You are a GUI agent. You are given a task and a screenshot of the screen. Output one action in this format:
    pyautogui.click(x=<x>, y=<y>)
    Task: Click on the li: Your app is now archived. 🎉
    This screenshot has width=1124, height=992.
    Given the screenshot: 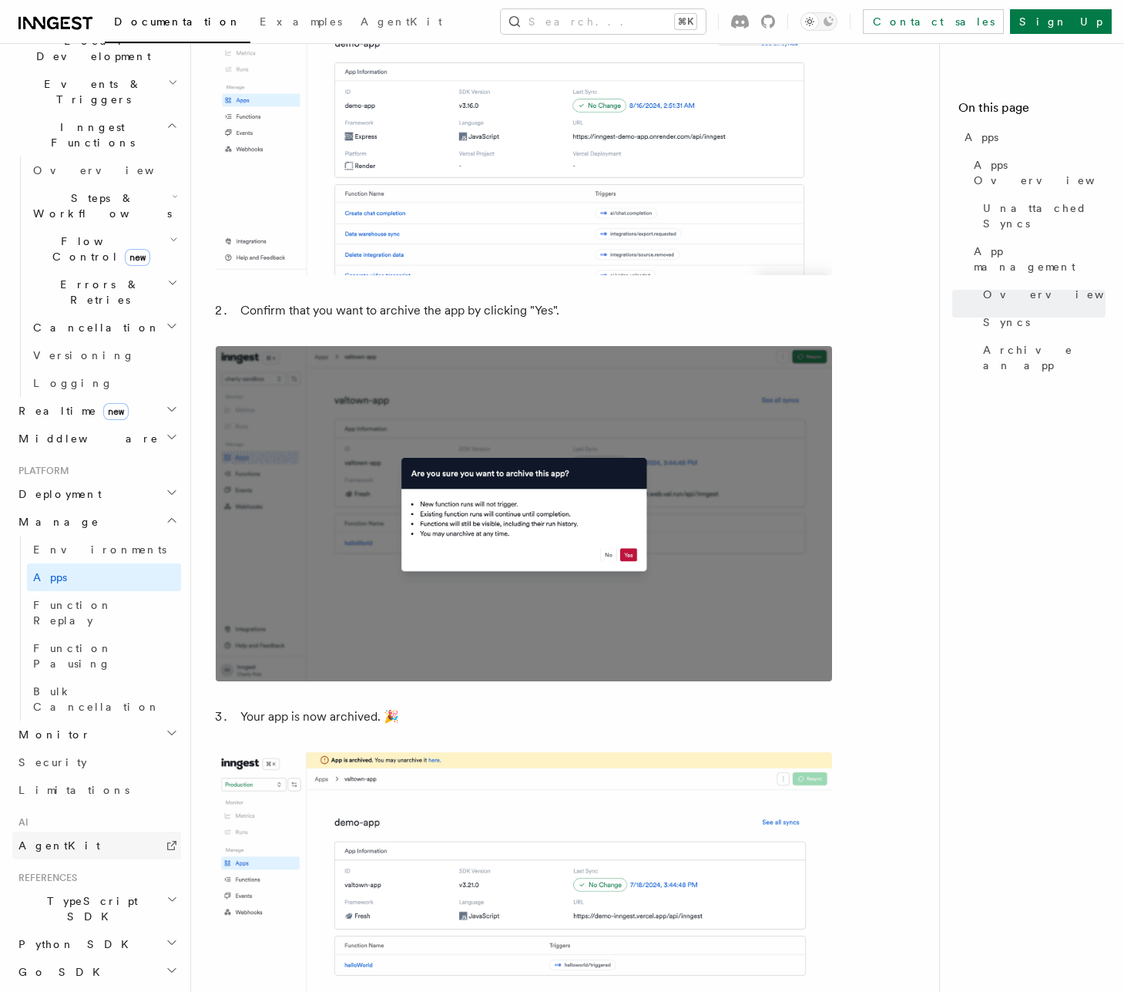 What is the action you would take?
    pyautogui.click(x=534, y=717)
    